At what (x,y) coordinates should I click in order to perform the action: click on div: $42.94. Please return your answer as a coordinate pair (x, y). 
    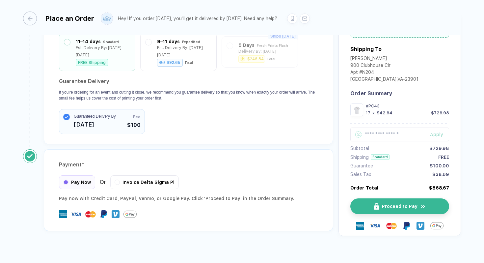
    Looking at the image, I should click on (384, 113).